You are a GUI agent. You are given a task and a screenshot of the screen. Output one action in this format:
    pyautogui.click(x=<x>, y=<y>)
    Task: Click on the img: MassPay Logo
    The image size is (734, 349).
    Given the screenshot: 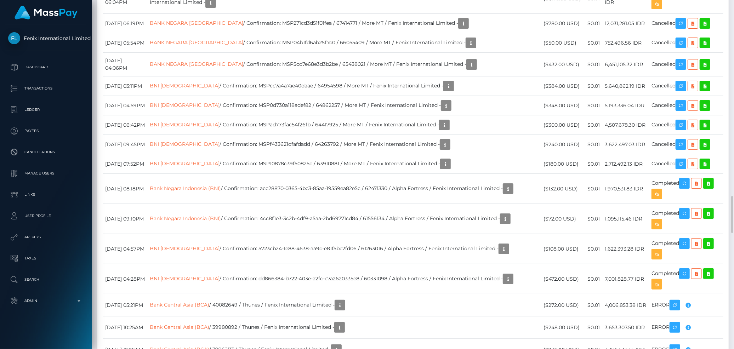 What is the action you would take?
    pyautogui.click(x=46, y=12)
    